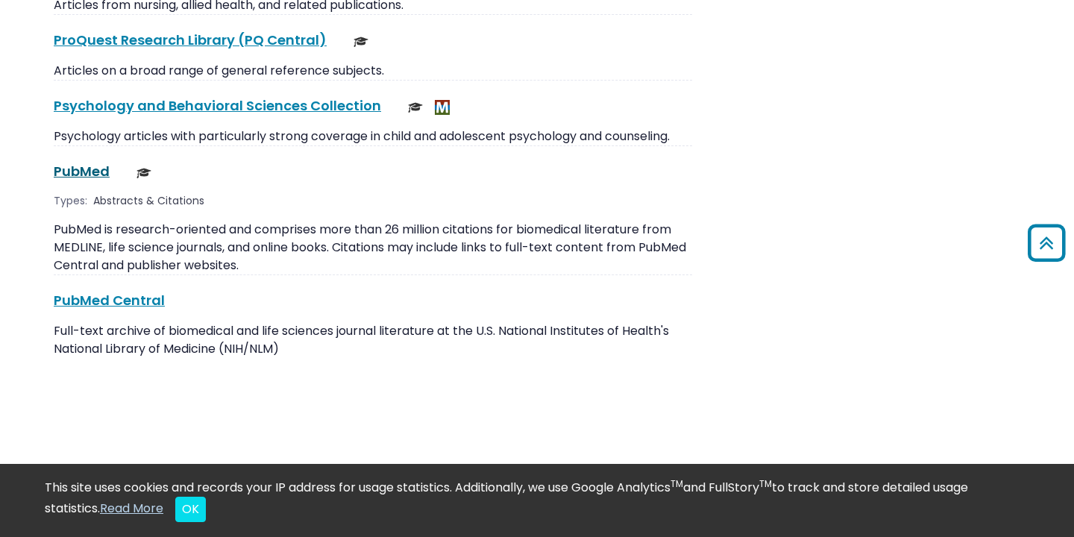 This screenshot has width=1074, height=537. What do you see at coordinates (373, 248) in the screenshot?
I see `p: PubMed is research-oriented and comprises more than 26 million citations for biomedical literatur...` at bounding box center [373, 248].